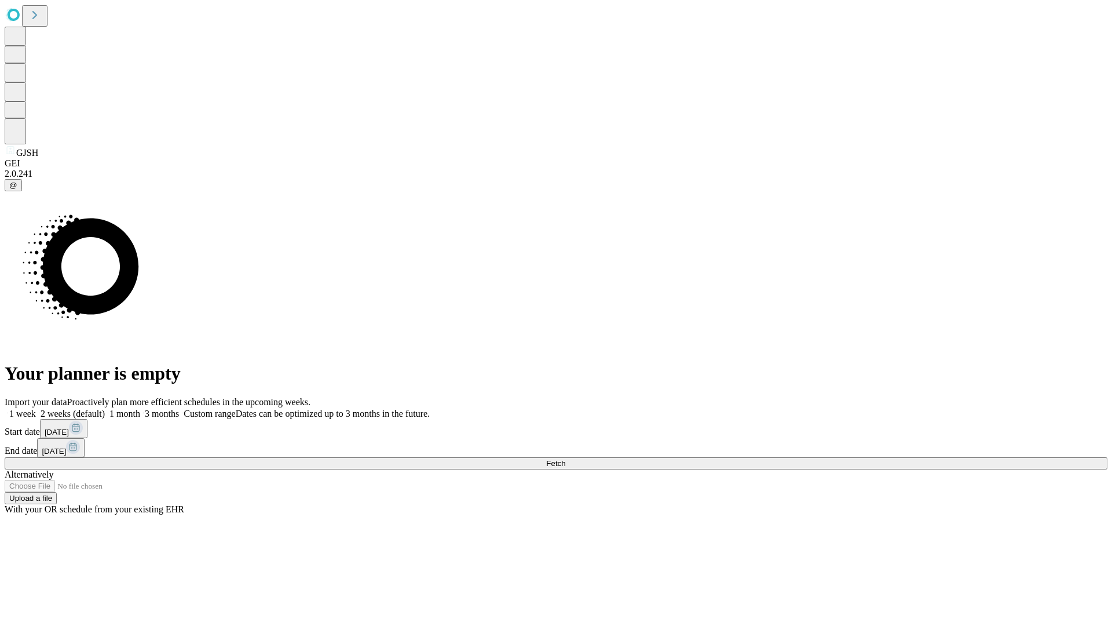 This screenshot has height=626, width=1112. I want to click on span: 3 months, so click(162, 413).